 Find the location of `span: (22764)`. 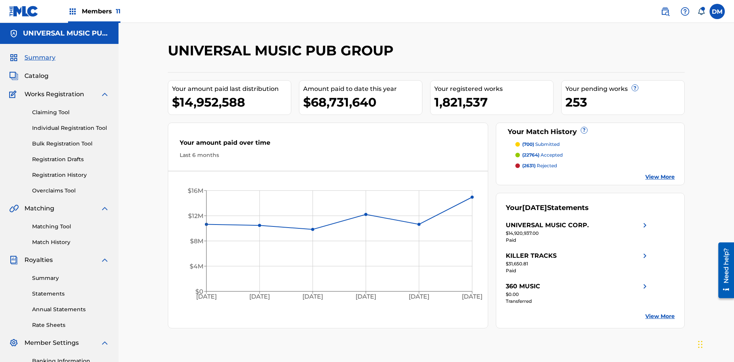

span: (22764) is located at coordinates (531, 155).